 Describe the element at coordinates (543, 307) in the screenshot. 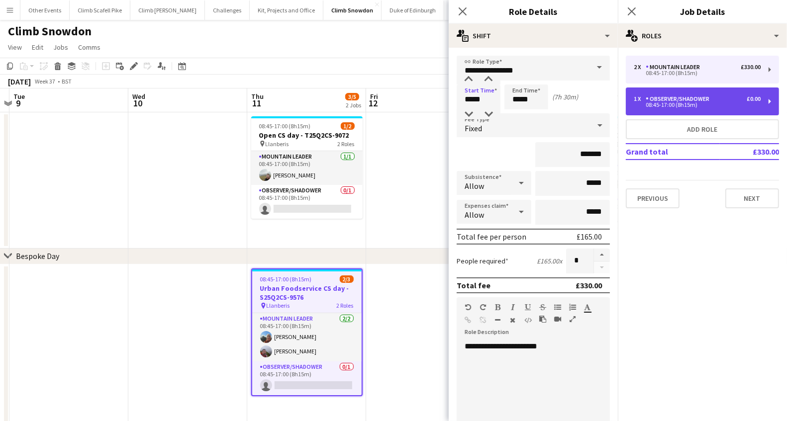

I see `button: Strikethrough` at that location.